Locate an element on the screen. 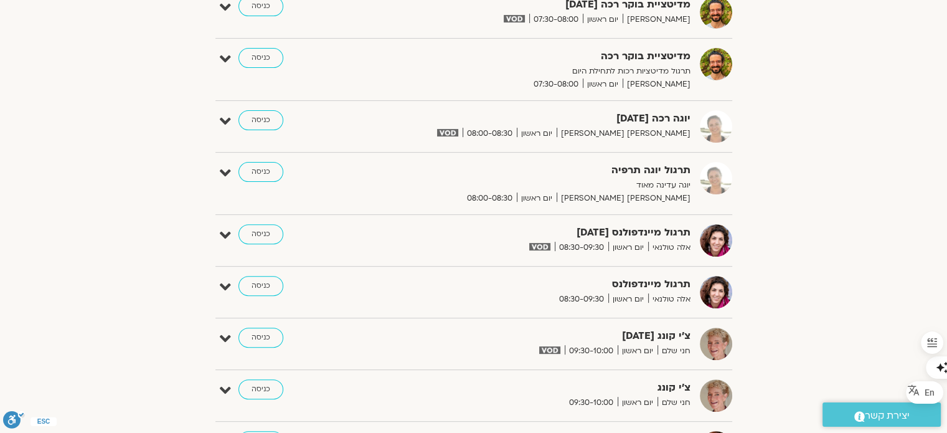  a: יצירת קשר is located at coordinates (881, 414).